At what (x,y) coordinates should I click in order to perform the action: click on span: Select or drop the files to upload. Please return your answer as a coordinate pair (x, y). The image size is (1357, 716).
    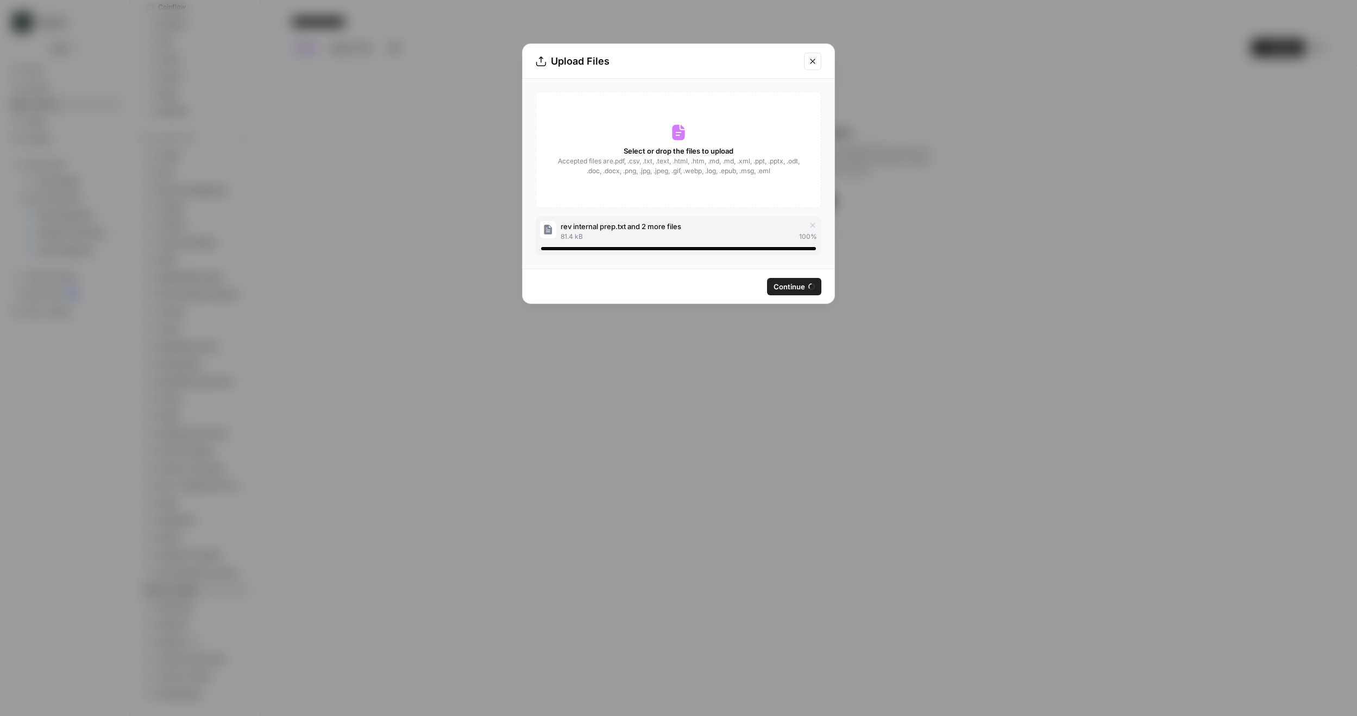
    Looking at the image, I should click on (678, 151).